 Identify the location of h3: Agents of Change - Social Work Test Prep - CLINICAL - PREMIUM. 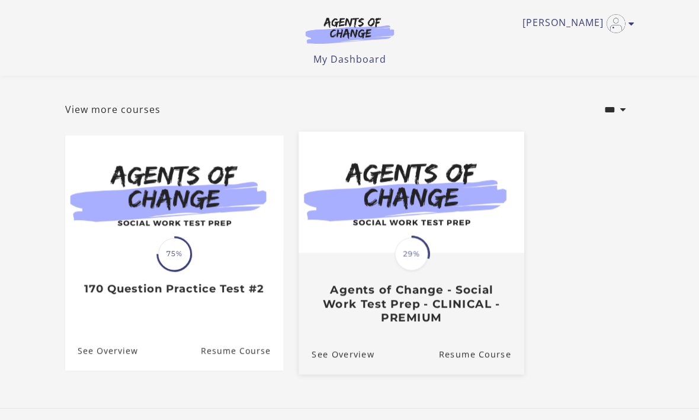
(411, 304).